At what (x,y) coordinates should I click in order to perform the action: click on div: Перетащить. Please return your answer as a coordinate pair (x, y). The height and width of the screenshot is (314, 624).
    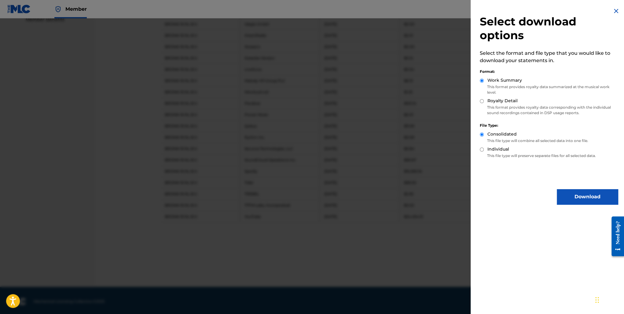
    Looking at the image, I should click on (597, 300).